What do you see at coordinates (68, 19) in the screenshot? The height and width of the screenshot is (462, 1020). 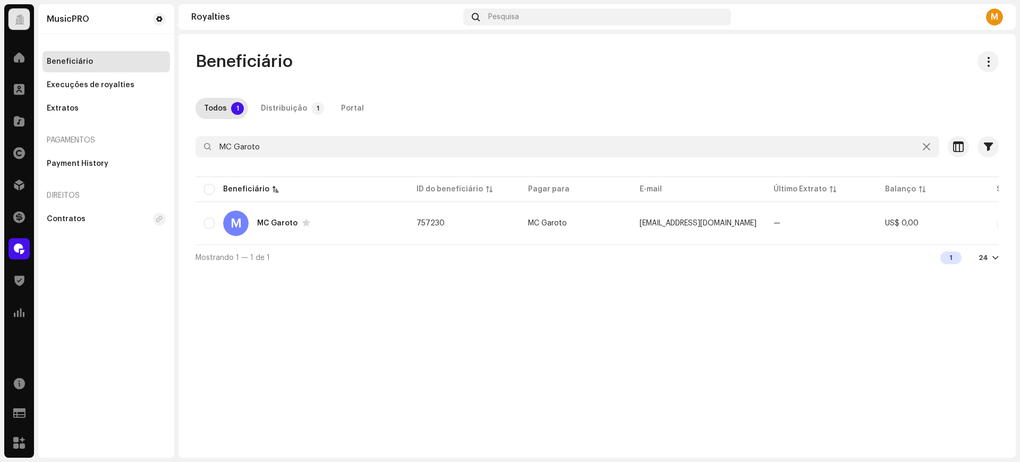 I see `div: MusicPRO` at bounding box center [68, 19].